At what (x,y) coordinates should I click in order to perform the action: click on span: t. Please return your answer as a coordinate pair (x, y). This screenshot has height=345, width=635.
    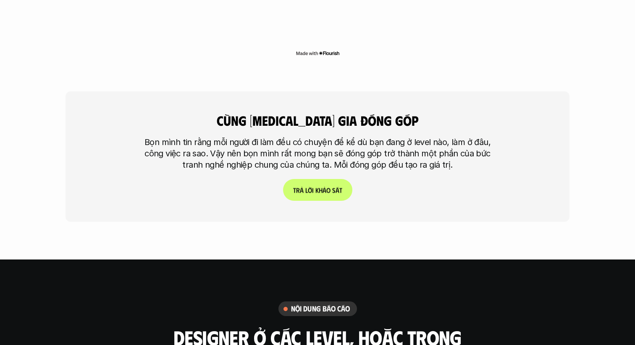
    Looking at the image, I should click on (340, 182).